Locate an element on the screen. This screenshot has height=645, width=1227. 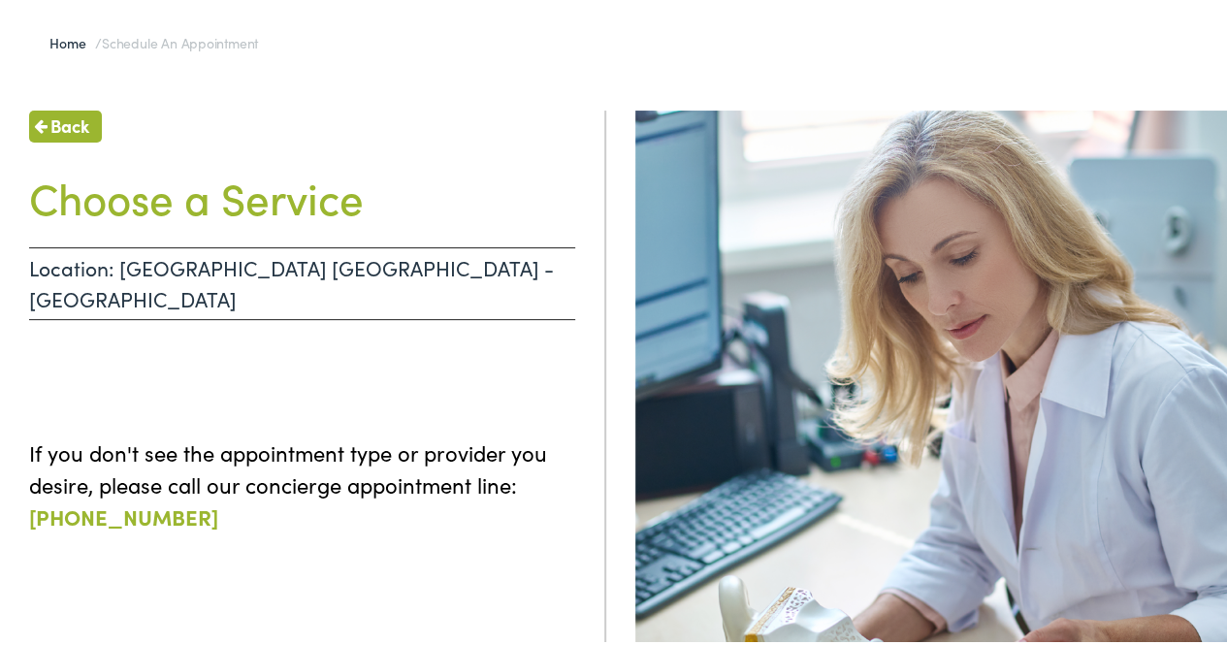
span: Schedule an Appointment is located at coordinates (179, 39).